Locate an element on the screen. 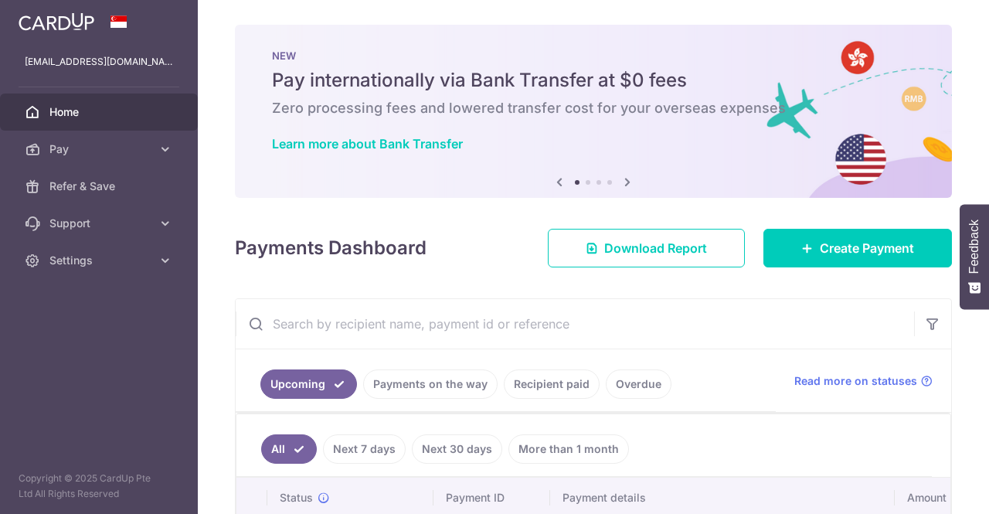  p: NEW is located at coordinates (594, 56).